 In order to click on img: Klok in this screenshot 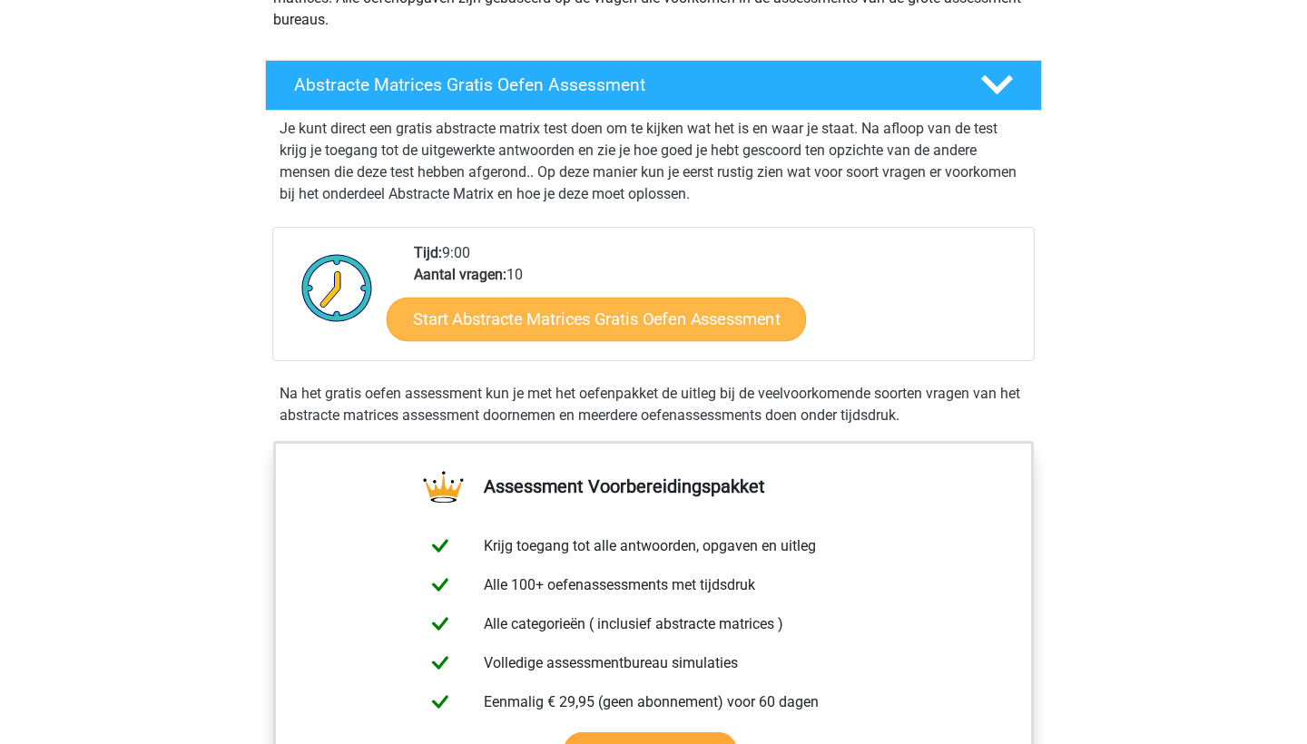, I will do `click(337, 288)`.